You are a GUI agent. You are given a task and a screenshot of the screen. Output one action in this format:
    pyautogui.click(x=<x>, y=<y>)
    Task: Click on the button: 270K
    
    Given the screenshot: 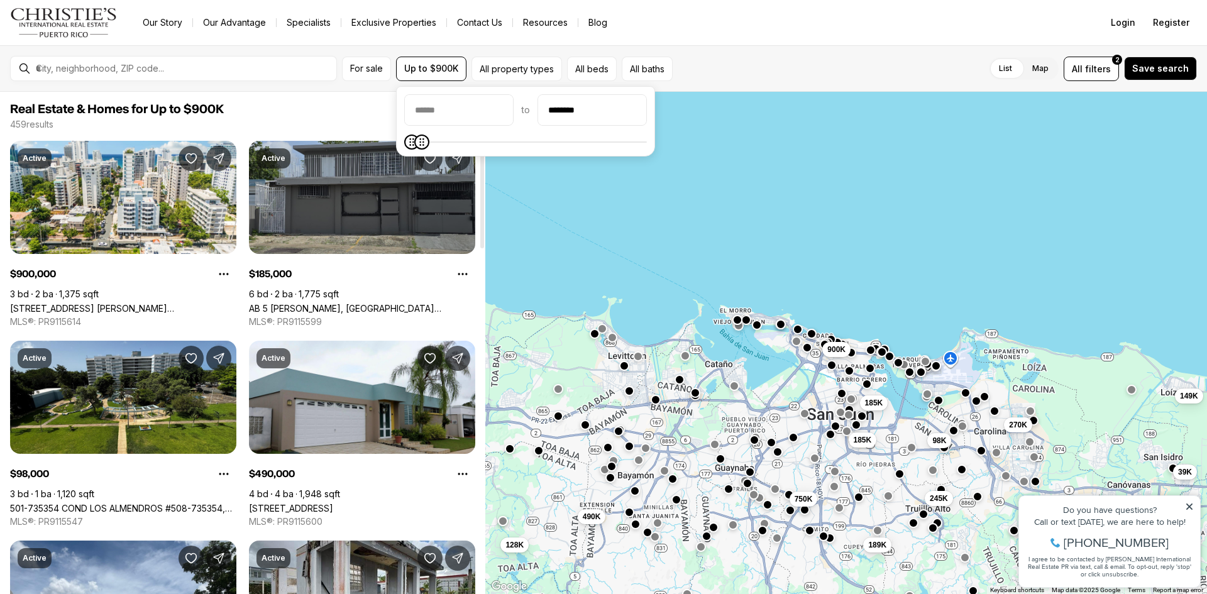 What is the action you would take?
    pyautogui.click(x=1018, y=425)
    